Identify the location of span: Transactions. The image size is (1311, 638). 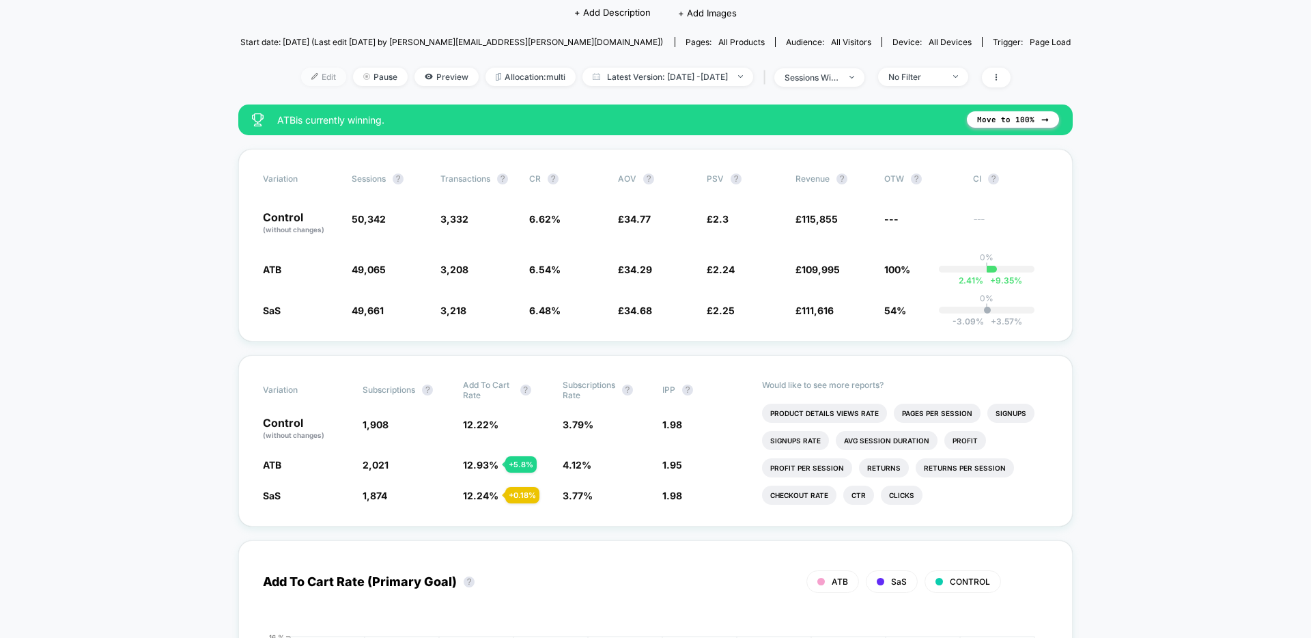
(465, 178).